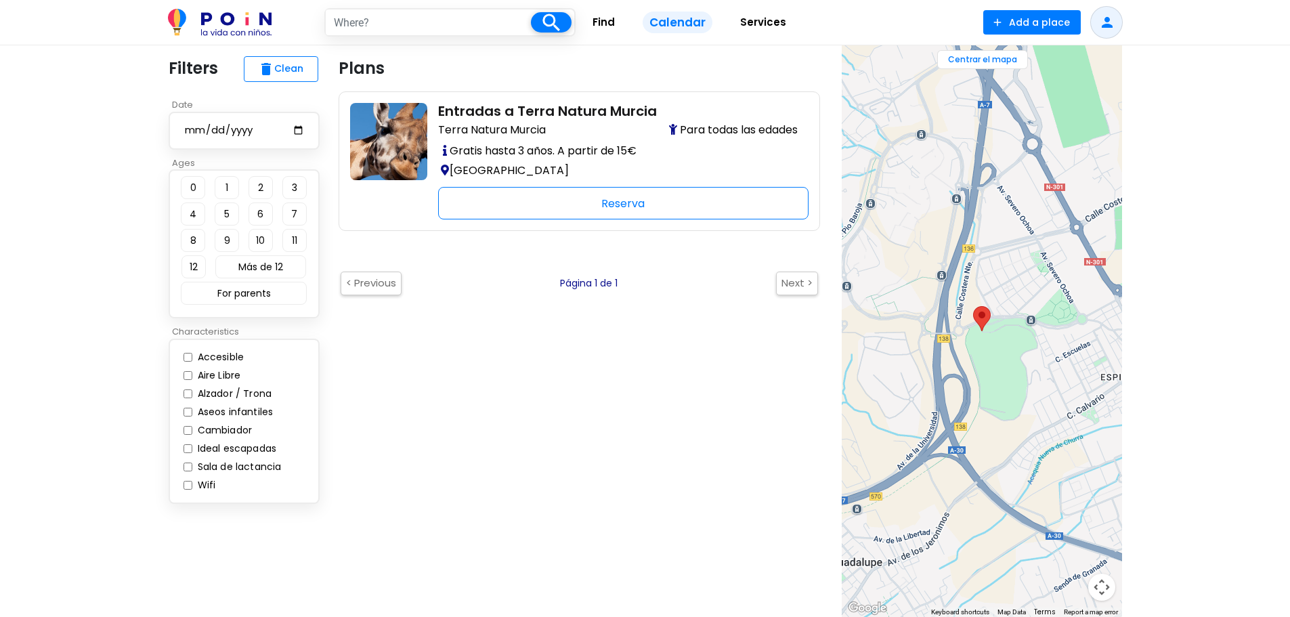 The image size is (1290, 617). Describe the element at coordinates (677, 22) in the screenshot. I see `a: Calendar` at that location.